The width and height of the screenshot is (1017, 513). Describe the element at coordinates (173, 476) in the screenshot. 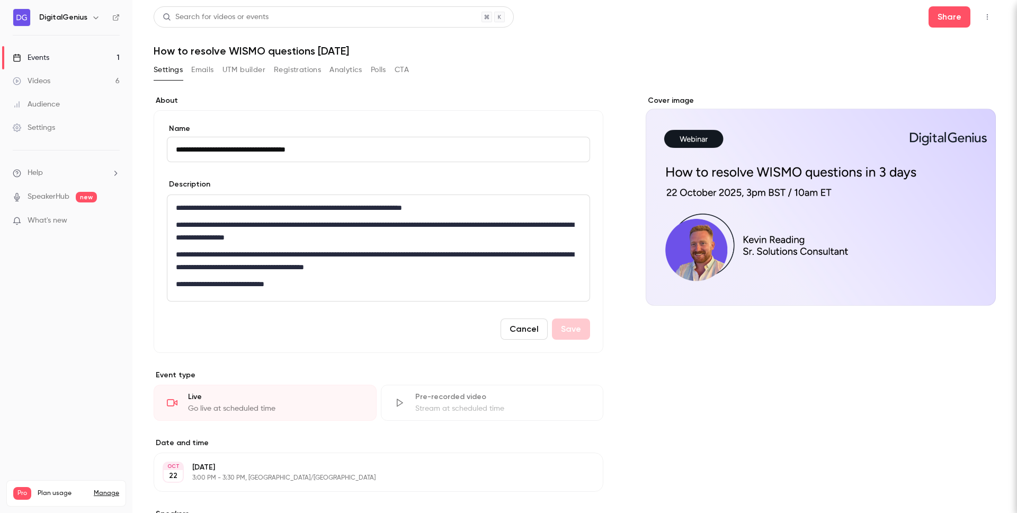

I see `p: 22` at that location.